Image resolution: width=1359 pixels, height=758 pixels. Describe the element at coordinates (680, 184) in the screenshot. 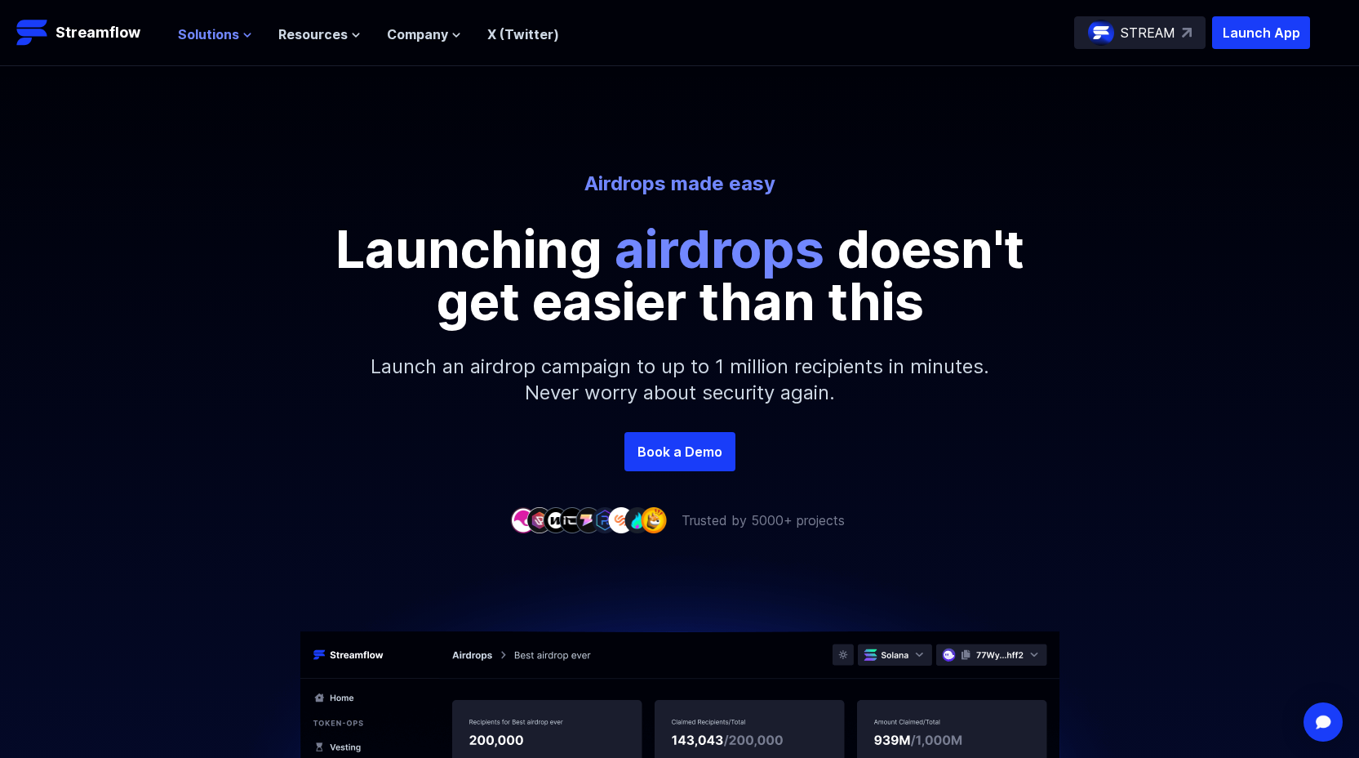

I see `p: Airdrops made easy` at that location.